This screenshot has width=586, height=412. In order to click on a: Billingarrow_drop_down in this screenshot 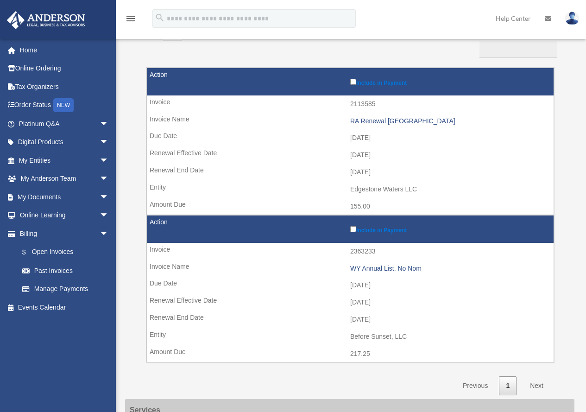, I will do `click(62, 234)`.